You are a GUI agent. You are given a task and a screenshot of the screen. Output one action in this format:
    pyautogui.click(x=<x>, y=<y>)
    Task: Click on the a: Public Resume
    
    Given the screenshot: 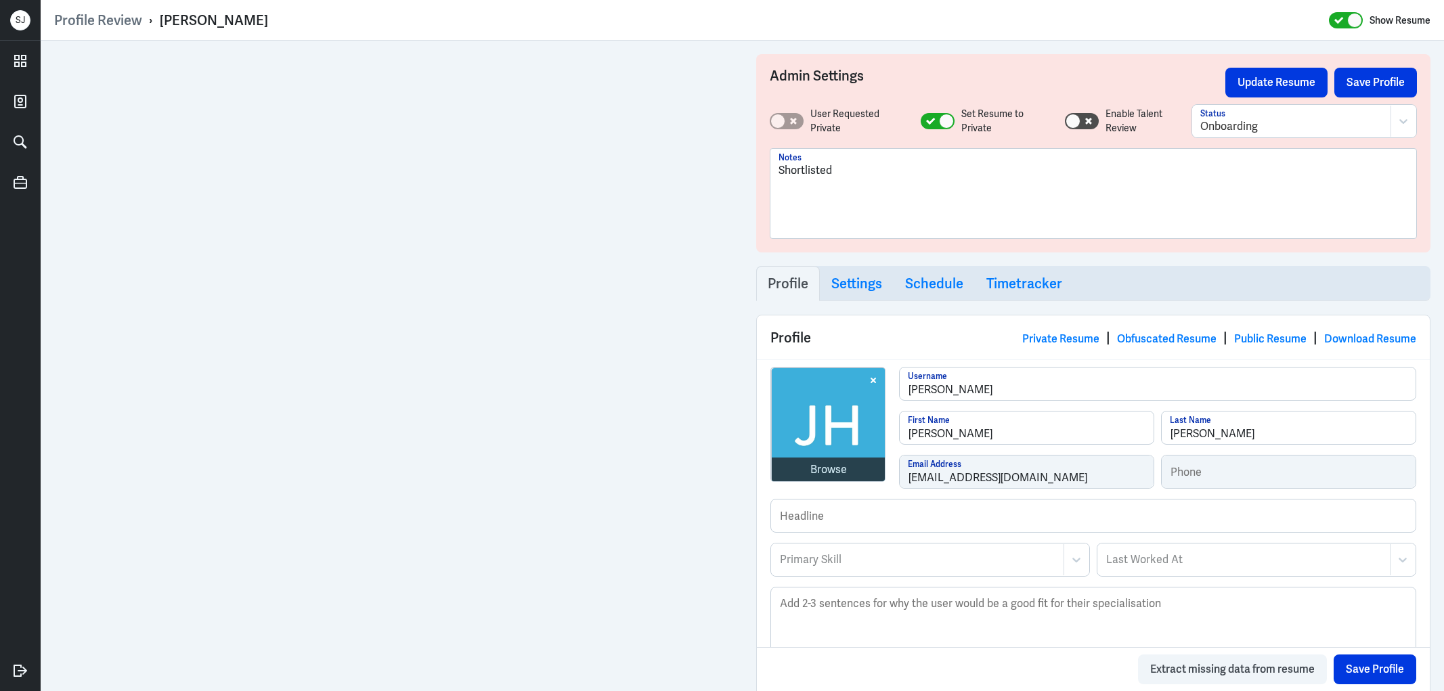 What is the action you would take?
    pyautogui.click(x=1270, y=338)
    